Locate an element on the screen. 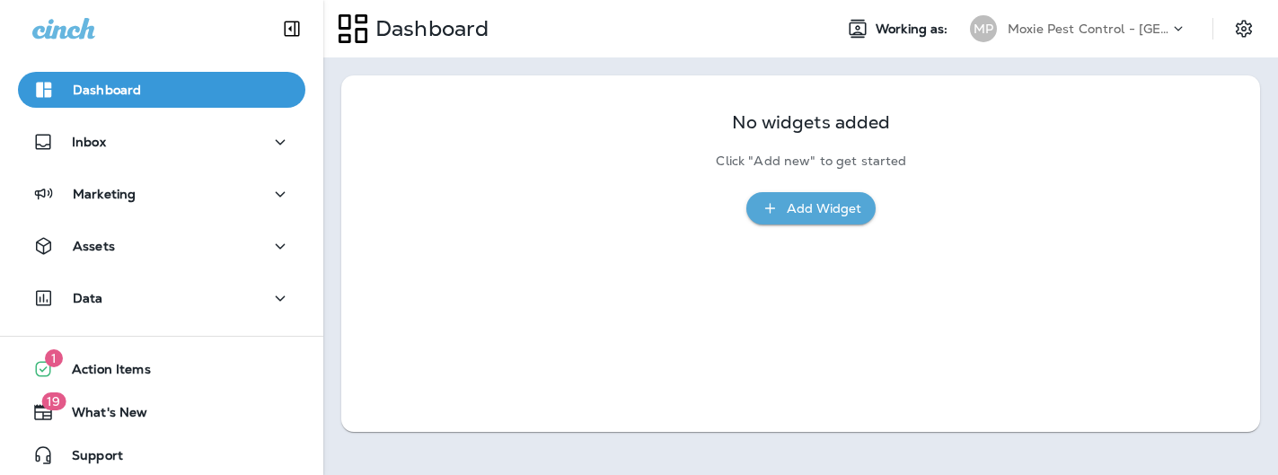 Image resolution: width=1278 pixels, height=475 pixels. button: Collapse Sidebar is located at coordinates (292, 29).